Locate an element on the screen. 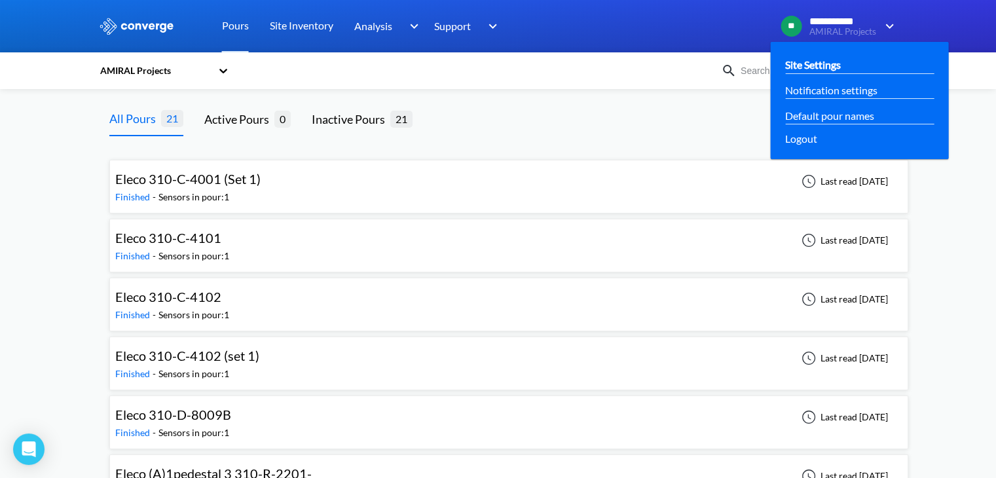 The height and width of the screenshot is (478, 996). img: logo_ewhite.svg is located at coordinates (137, 26).